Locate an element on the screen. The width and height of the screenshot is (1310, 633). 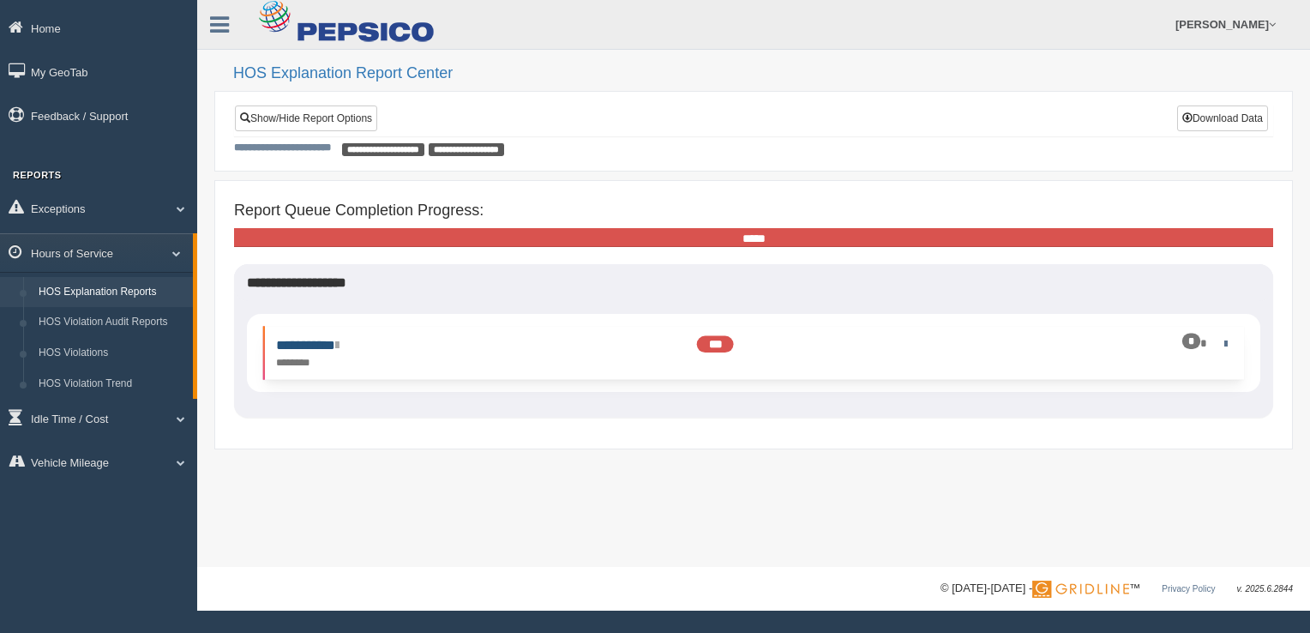
img: Gridline is located at coordinates (1080, 589).